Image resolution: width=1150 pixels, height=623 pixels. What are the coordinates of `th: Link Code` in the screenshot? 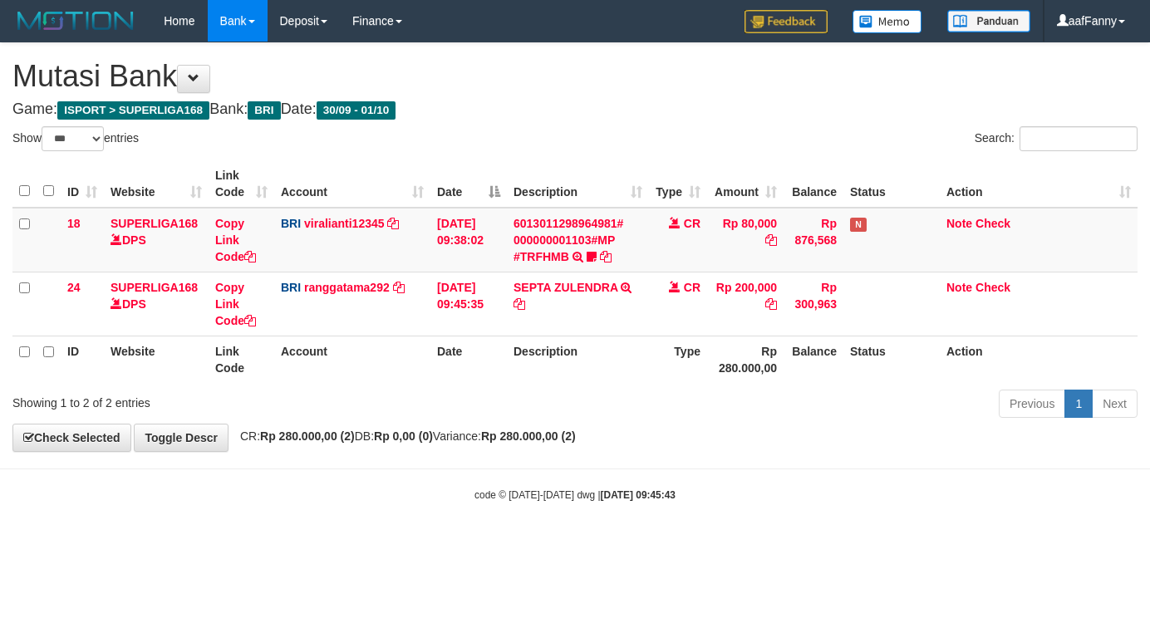 It's located at (241, 359).